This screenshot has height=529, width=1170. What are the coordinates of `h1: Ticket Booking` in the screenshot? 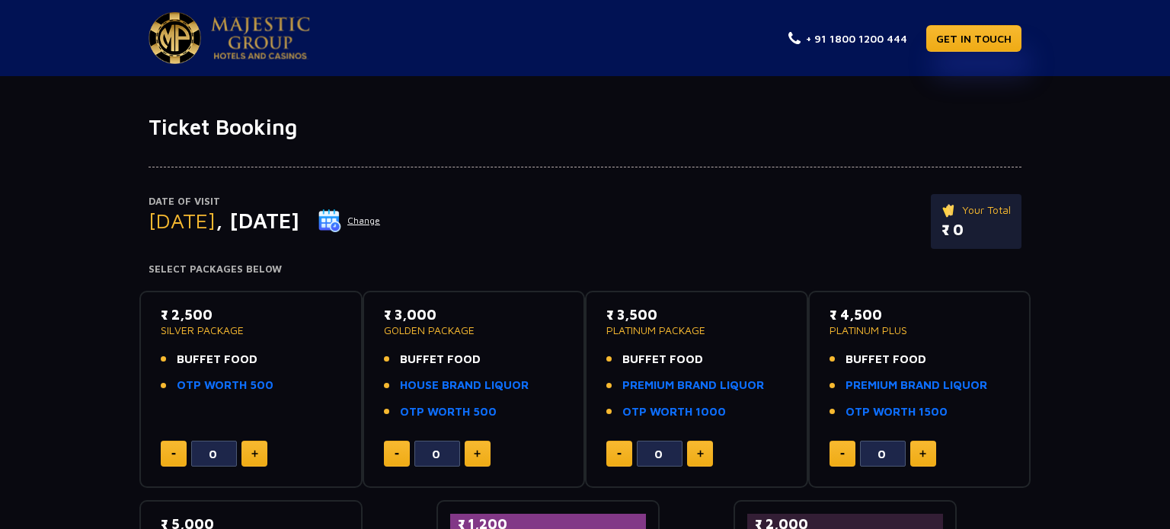 It's located at (585, 127).